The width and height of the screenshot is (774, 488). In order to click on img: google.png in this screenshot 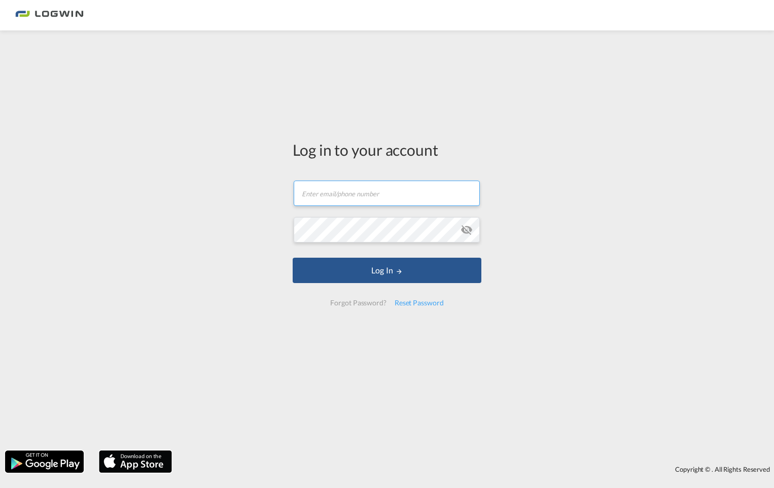, I will do `click(44, 462)`.